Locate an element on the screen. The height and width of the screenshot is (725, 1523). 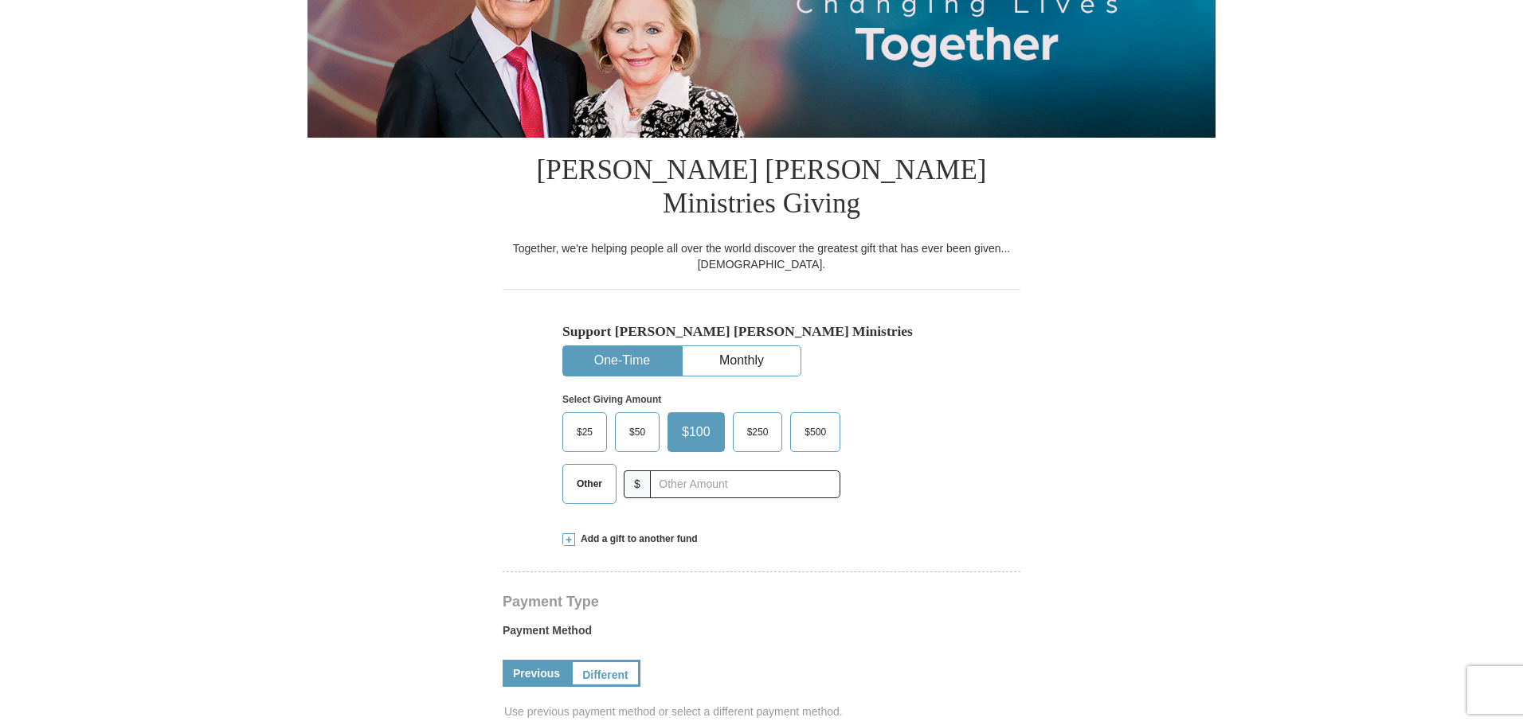
a: Different is located at coordinates (605, 674).